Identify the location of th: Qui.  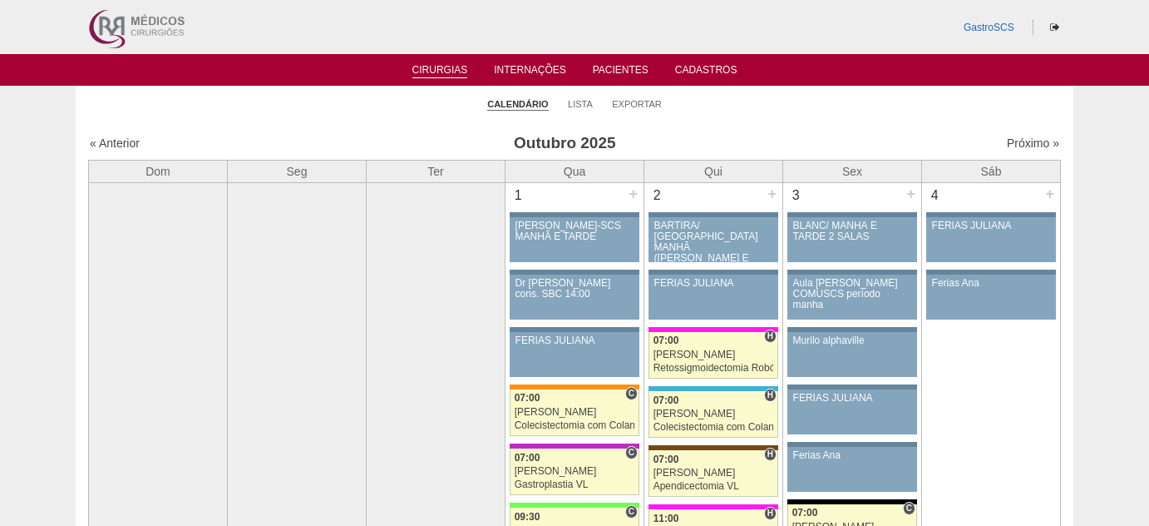
(714, 171).